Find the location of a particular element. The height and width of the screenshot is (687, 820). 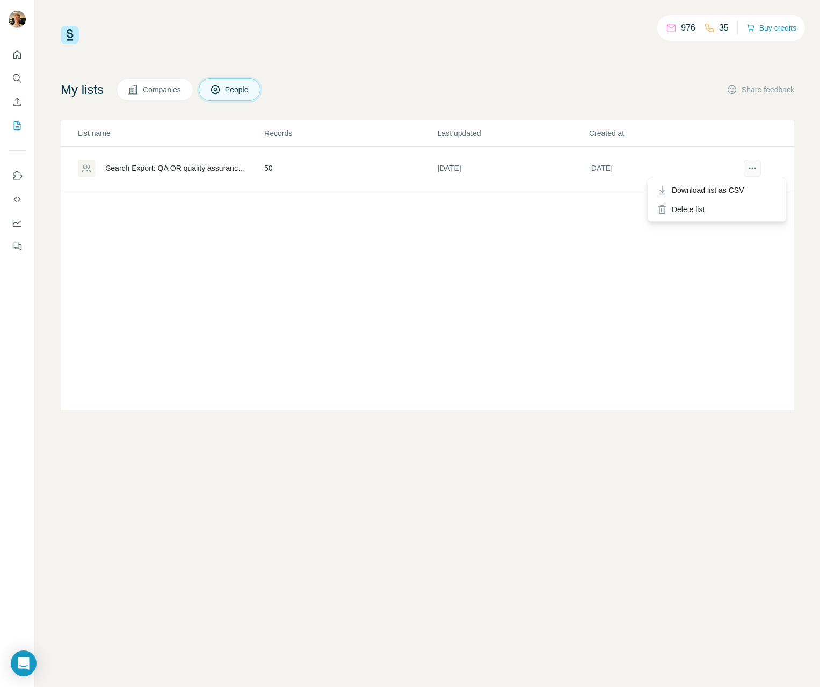

img: Surfe Logo is located at coordinates (70, 35).